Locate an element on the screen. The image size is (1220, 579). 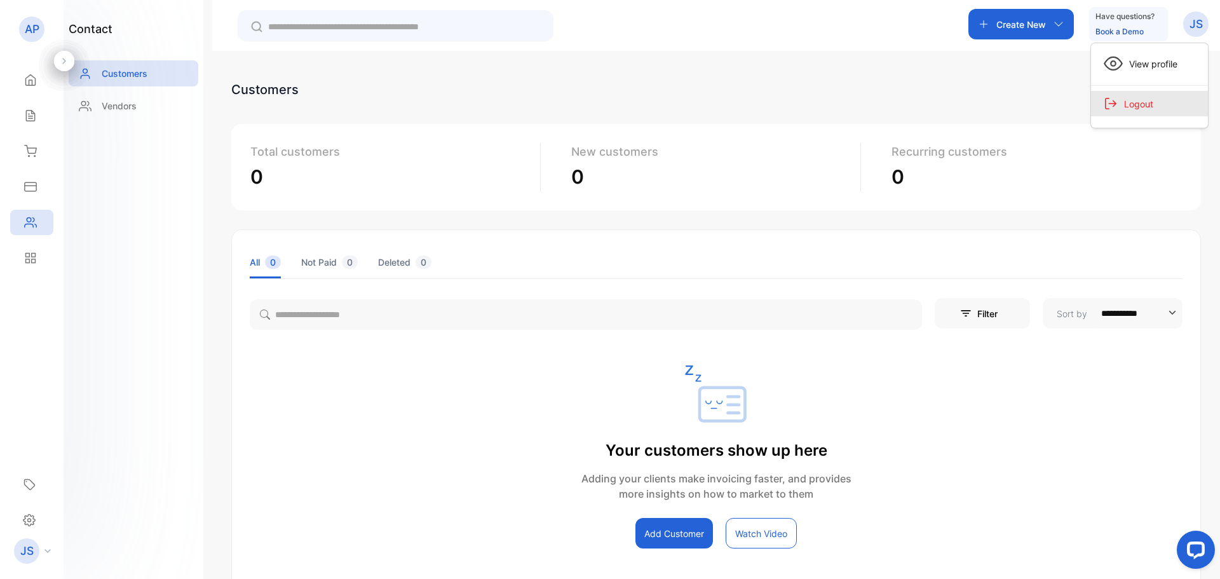
img: empty state is located at coordinates (716, 397).